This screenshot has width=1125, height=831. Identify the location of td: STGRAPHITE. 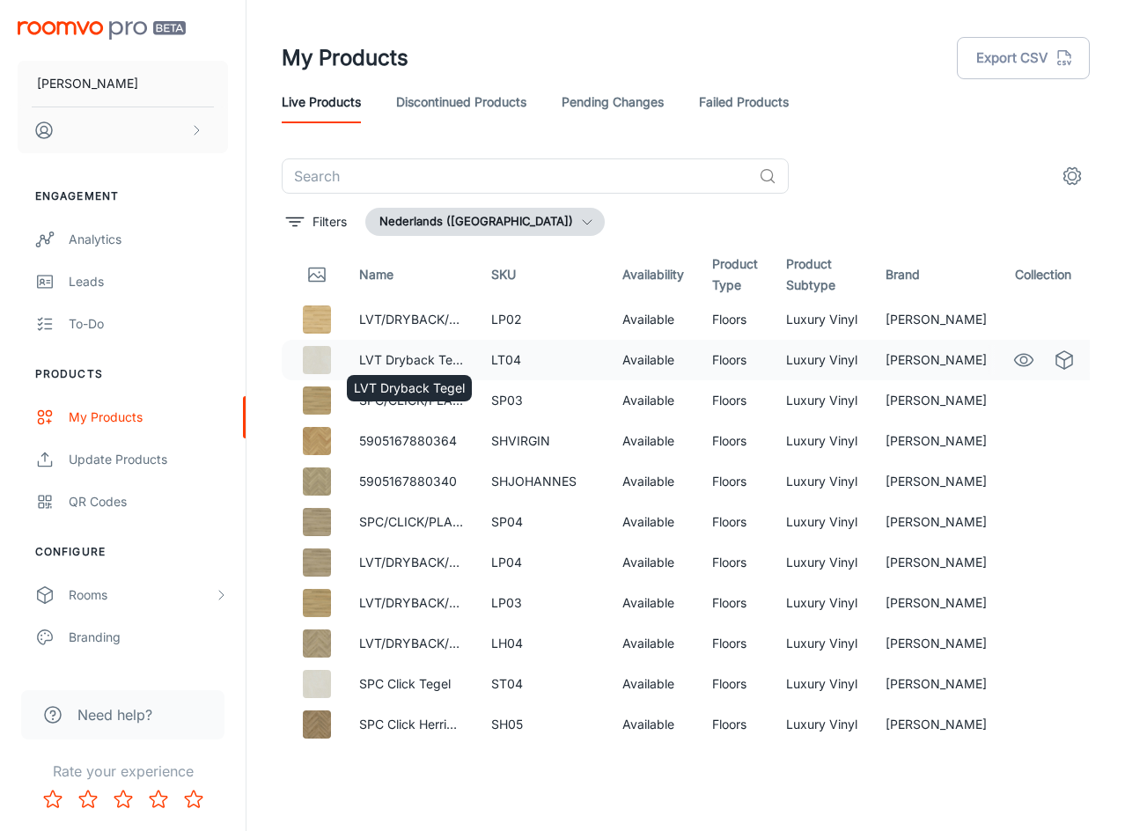
(542, 765).